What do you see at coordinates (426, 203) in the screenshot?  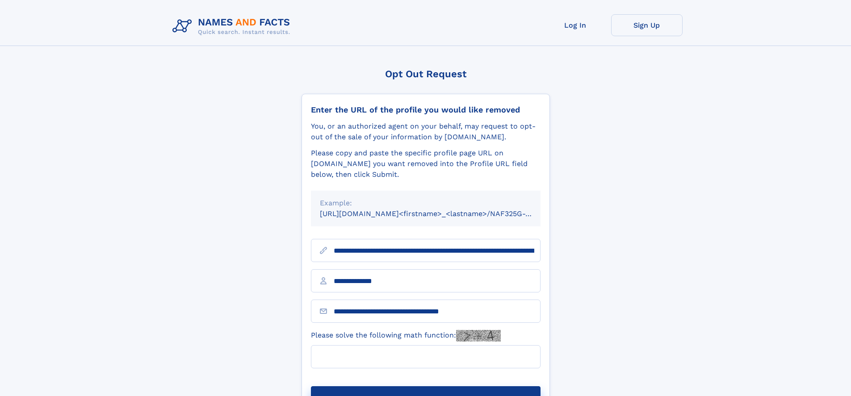 I see `div: Example:` at bounding box center [426, 203].